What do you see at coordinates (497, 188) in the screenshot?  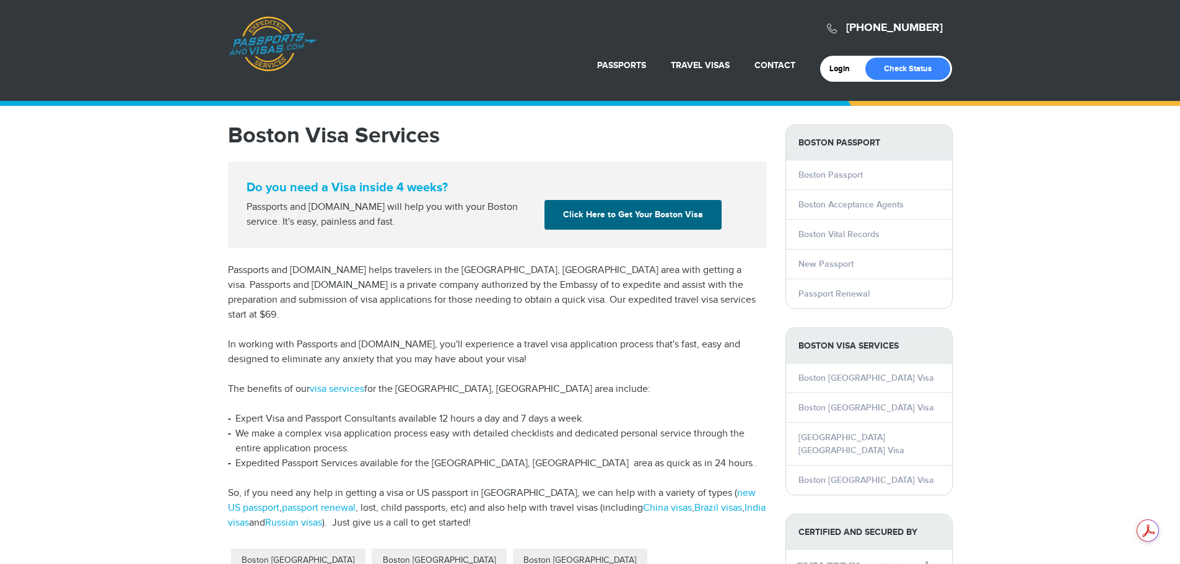 I see `strong: Do you need a Visa inside 4 weeks?` at bounding box center [497, 188].